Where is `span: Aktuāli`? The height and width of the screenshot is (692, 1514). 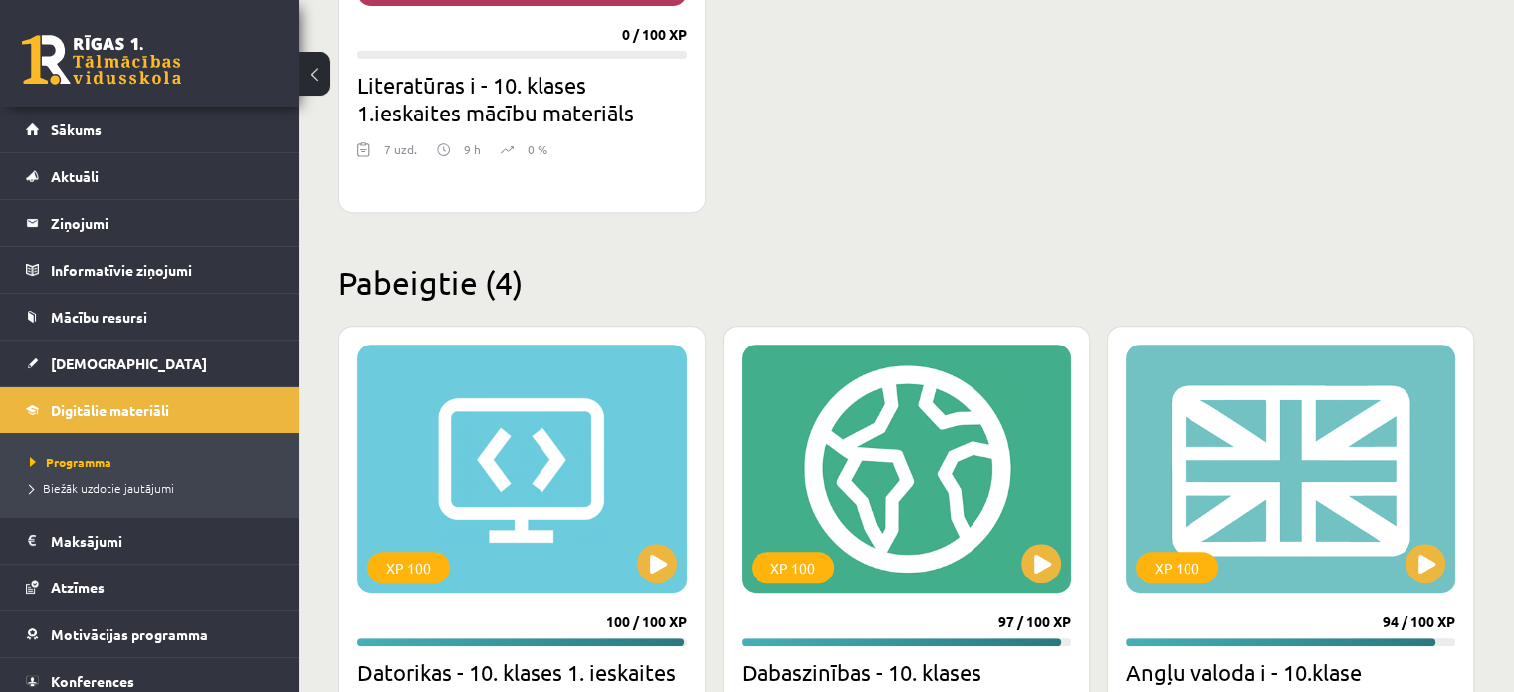 span: Aktuāli is located at coordinates (75, 176).